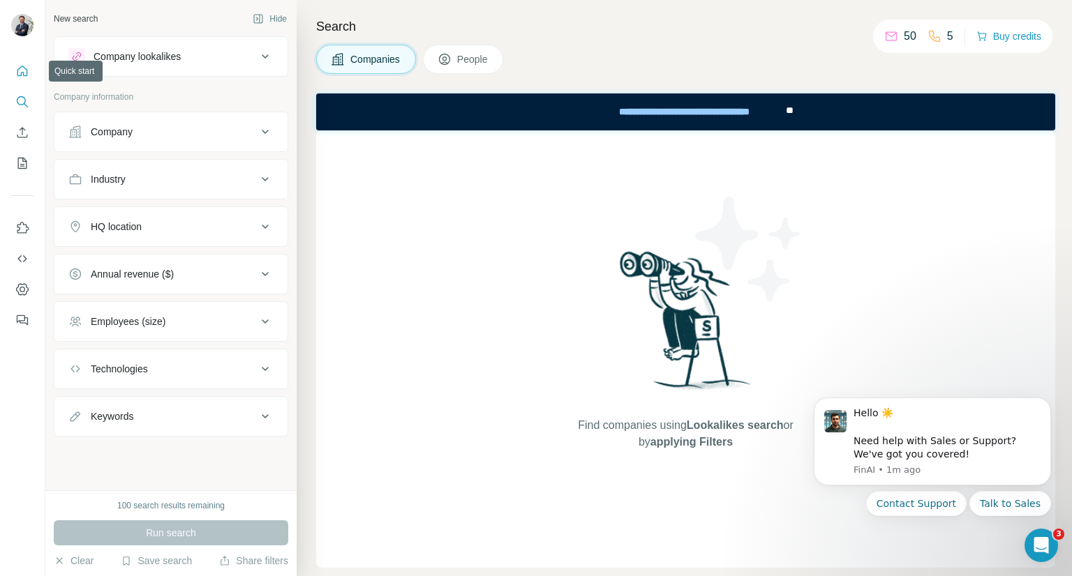 The width and height of the screenshot is (1072, 576). What do you see at coordinates (685, 27) in the screenshot?
I see `h4: Search` at bounding box center [685, 27].